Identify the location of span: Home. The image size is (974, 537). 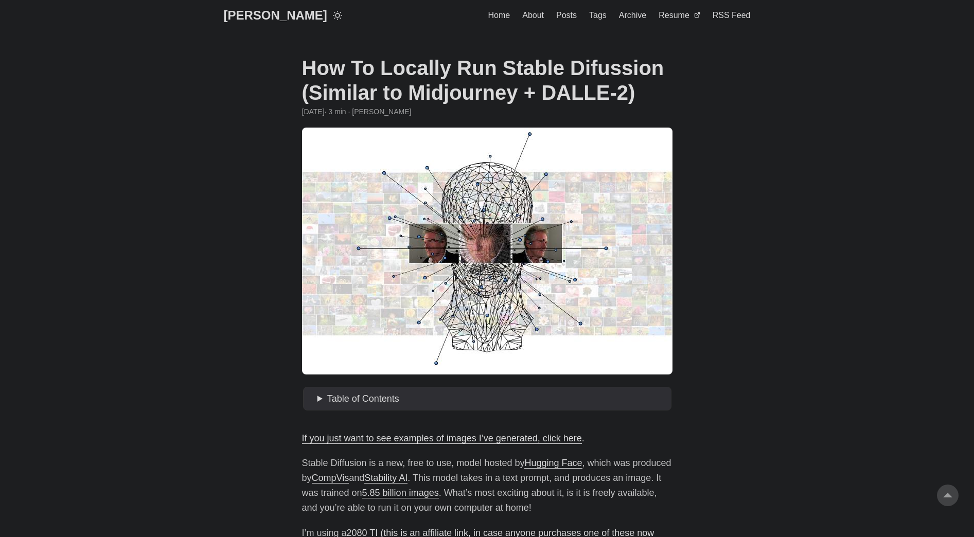
(499, 15).